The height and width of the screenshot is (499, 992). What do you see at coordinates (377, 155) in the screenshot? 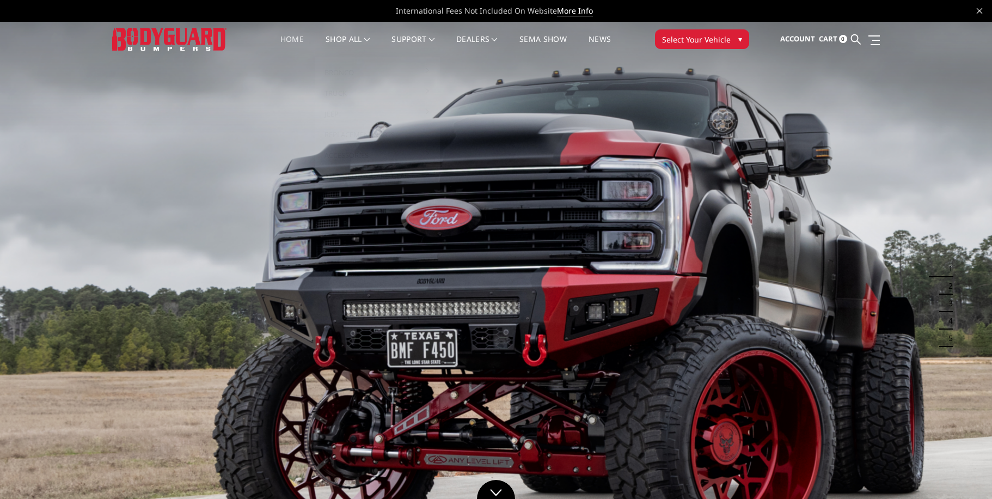
I see `a: Accessories` at bounding box center [377, 155].